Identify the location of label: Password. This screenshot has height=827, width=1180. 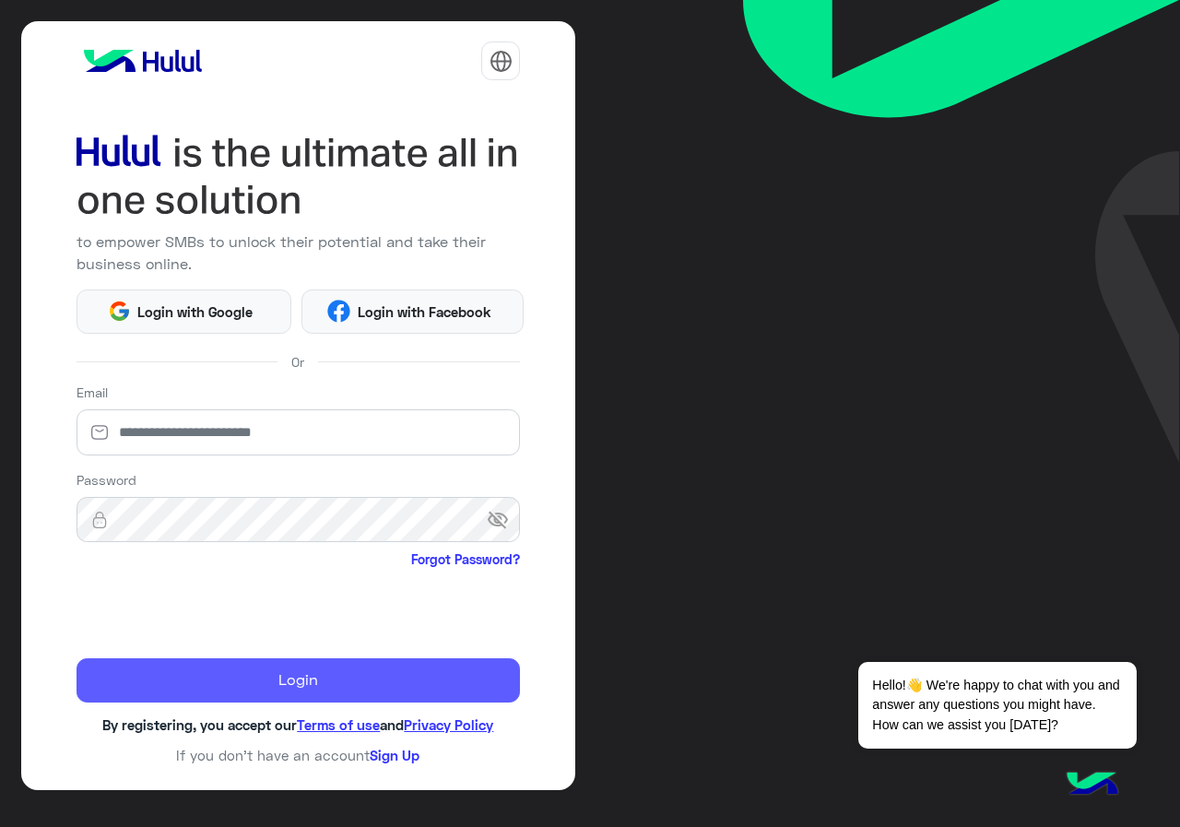
(106, 479).